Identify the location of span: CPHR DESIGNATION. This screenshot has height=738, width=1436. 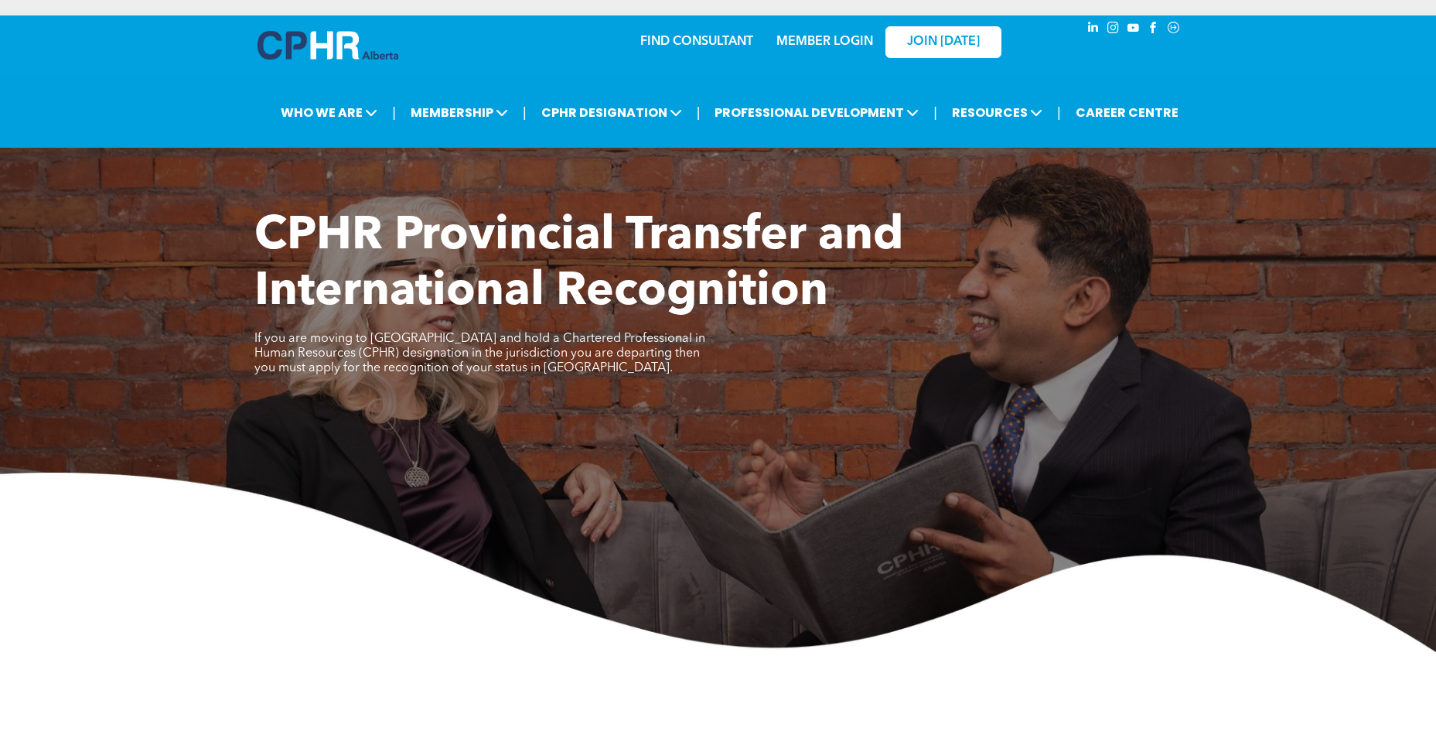
(612, 112).